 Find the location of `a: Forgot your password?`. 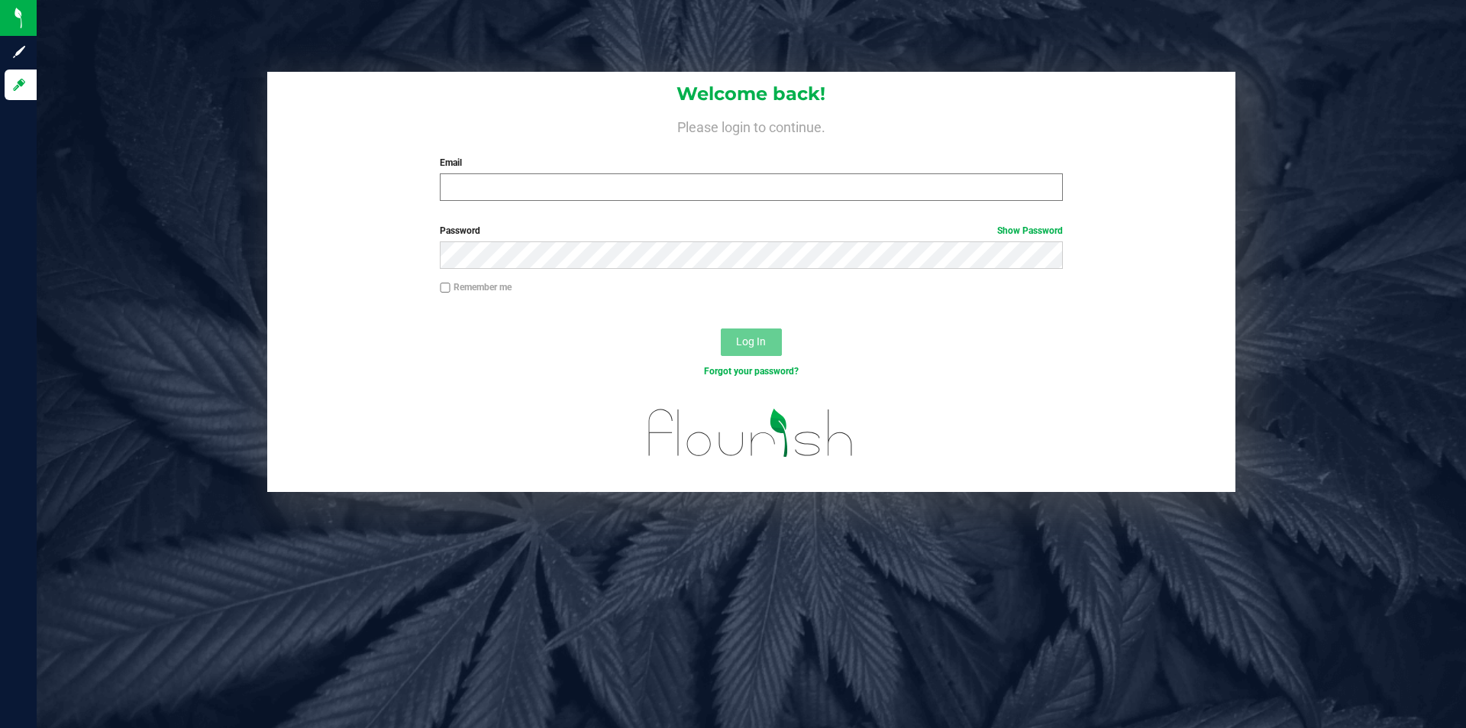

a: Forgot your password? is located at coordinates (751, 371).